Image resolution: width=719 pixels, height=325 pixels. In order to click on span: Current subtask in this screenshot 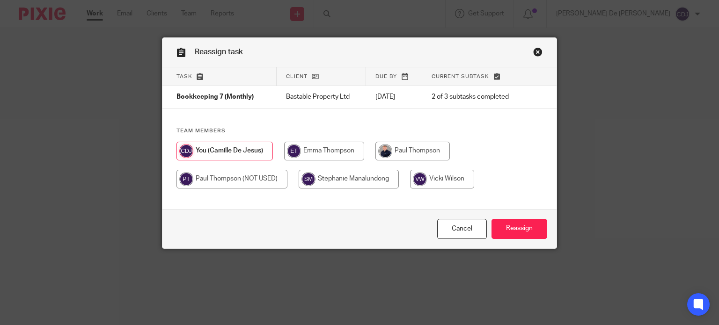, I will do `click(460, 76)`.